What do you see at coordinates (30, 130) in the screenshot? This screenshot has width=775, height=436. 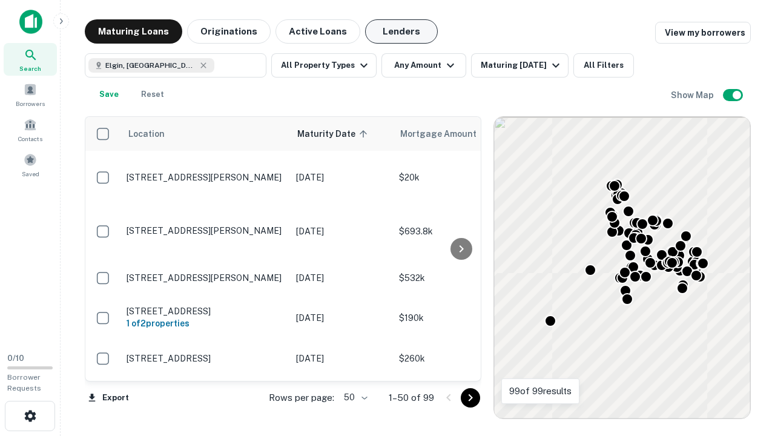 I see `a: Contacts` at bounding box center [30, 130].